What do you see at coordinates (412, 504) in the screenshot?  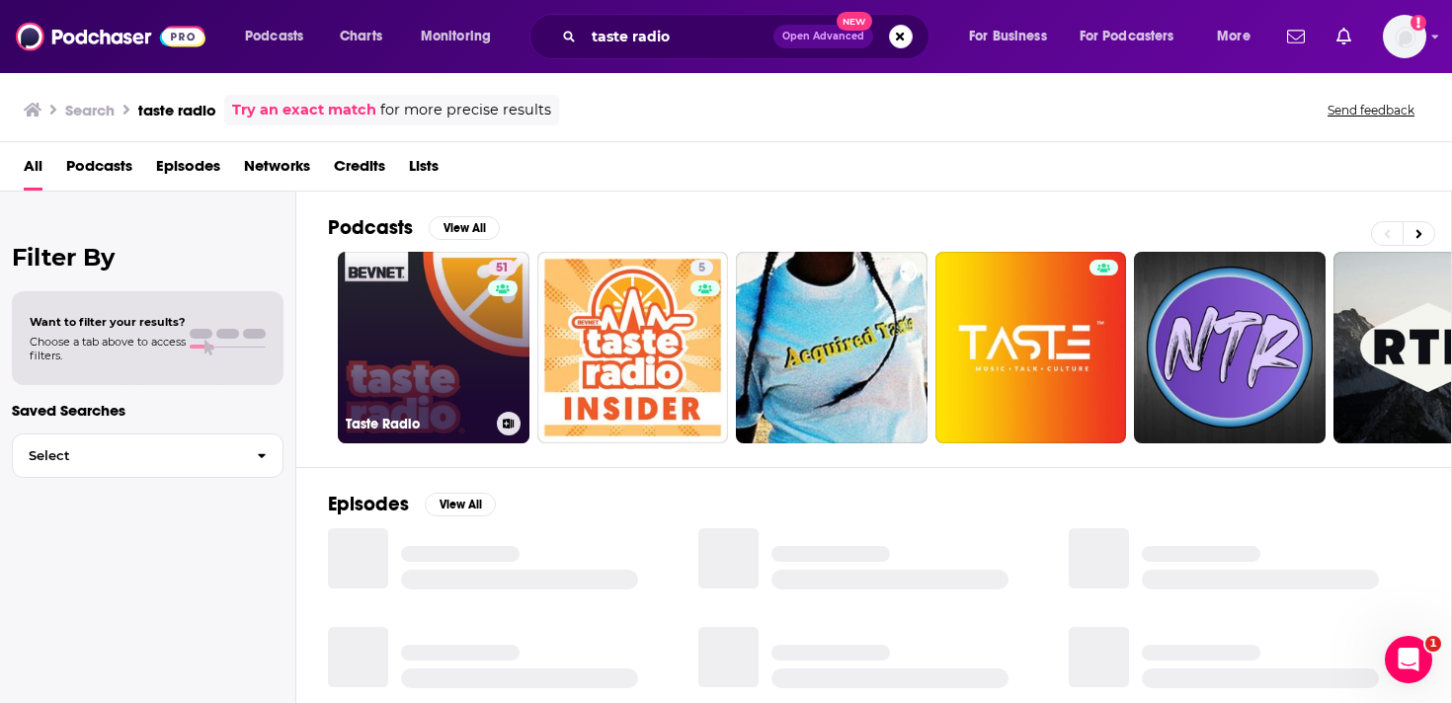 I see `a: EpisodesView All` at bounding box center [412, 504].